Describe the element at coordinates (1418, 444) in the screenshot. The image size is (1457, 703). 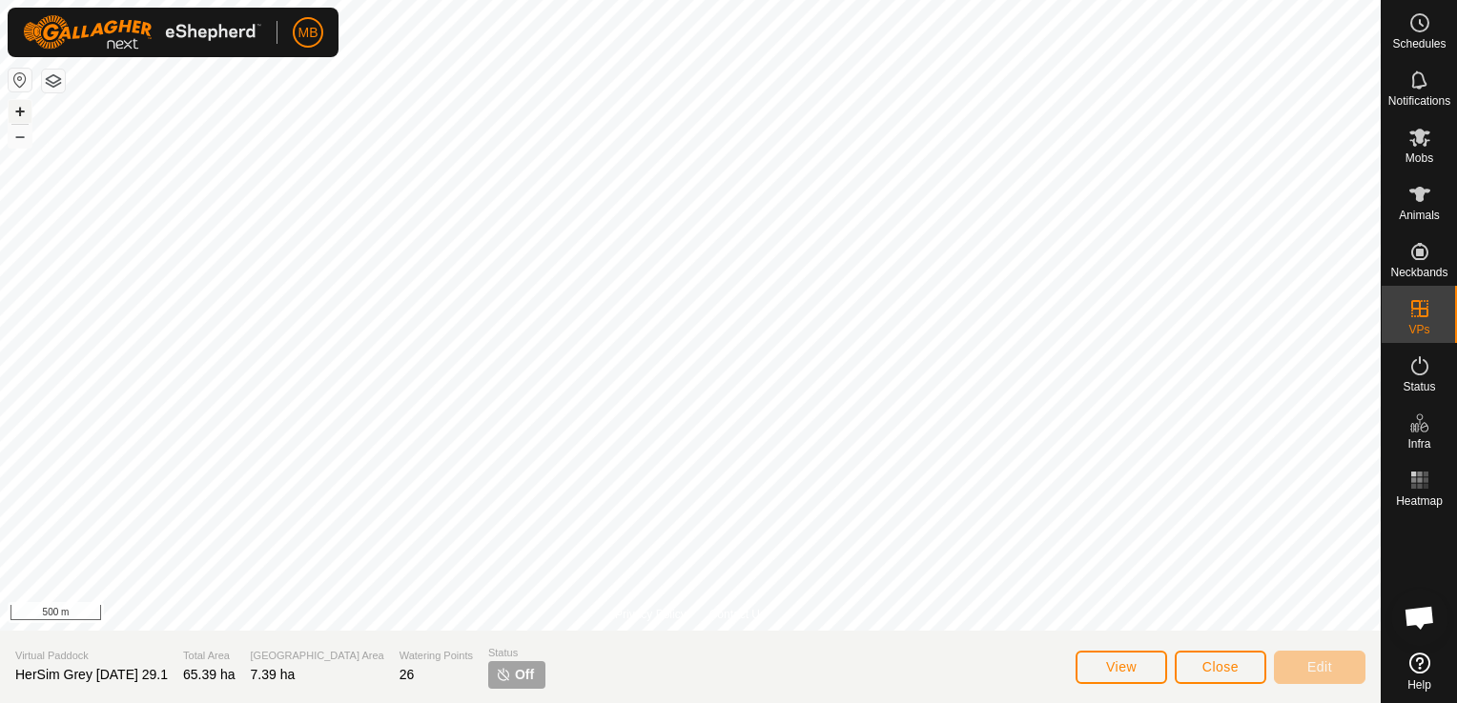
I see `span: Infra` at that location.